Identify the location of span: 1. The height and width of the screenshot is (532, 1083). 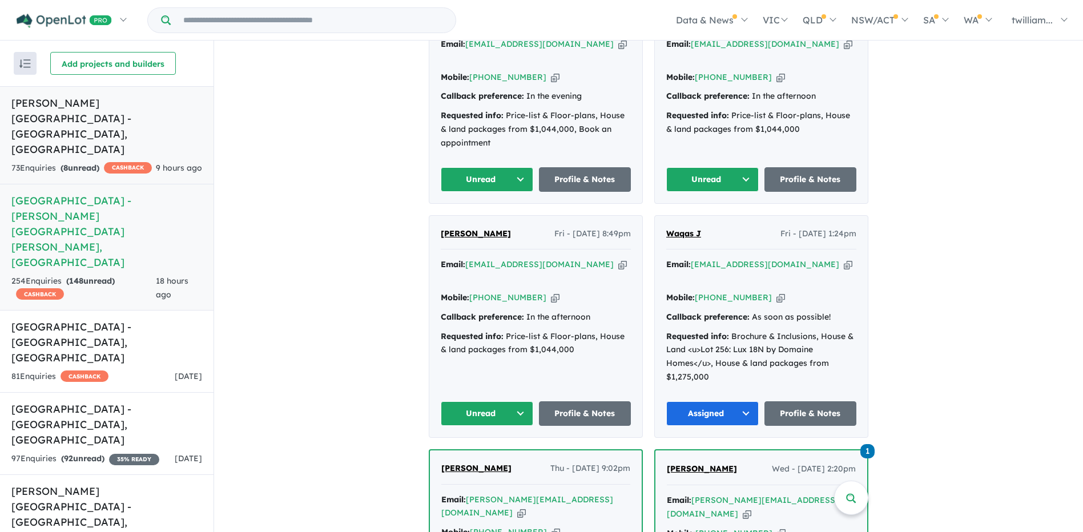
(867, 451).